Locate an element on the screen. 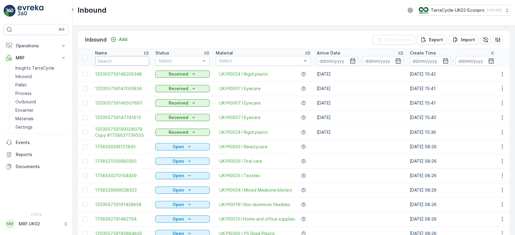  span: UK-PI0025 I Textiles is located at coordinates (240, 176).